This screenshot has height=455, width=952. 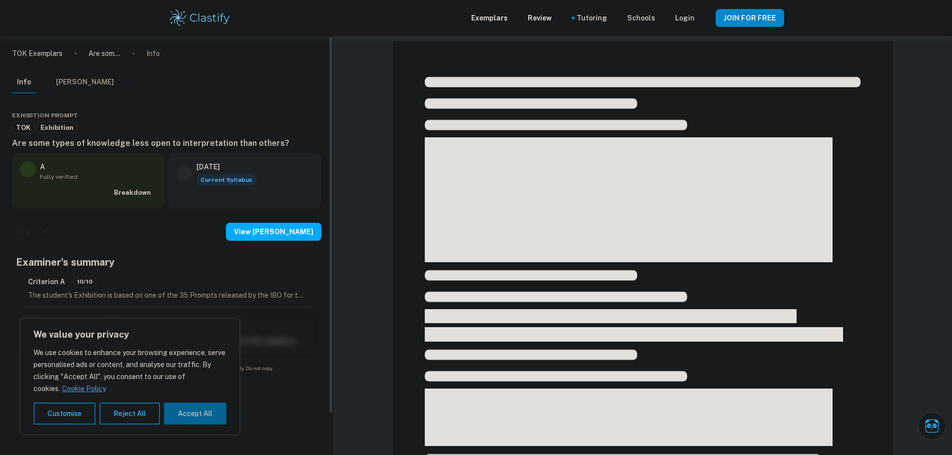 What do you see at coordinates (200, 18) in the screenshot?
I see `a: Clastify logo` at bounding box center [200, 18].